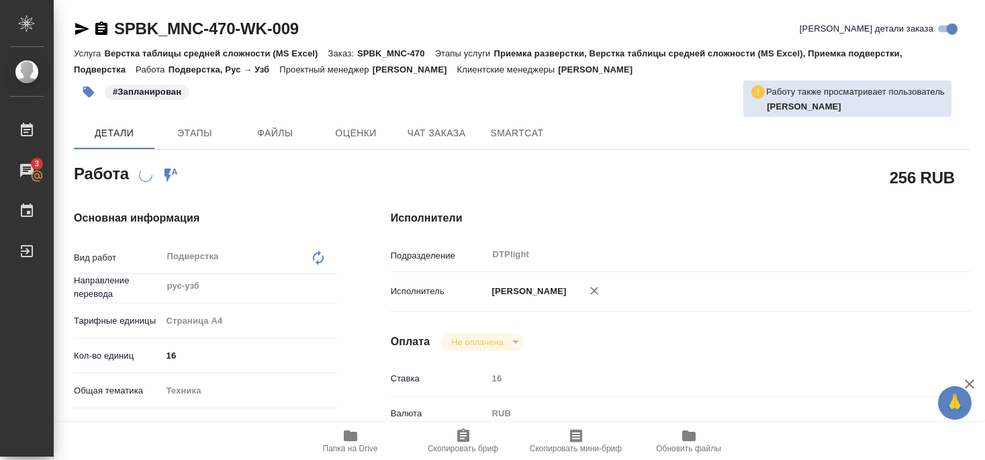  I want to click on p: Работа, so click(152, 69).